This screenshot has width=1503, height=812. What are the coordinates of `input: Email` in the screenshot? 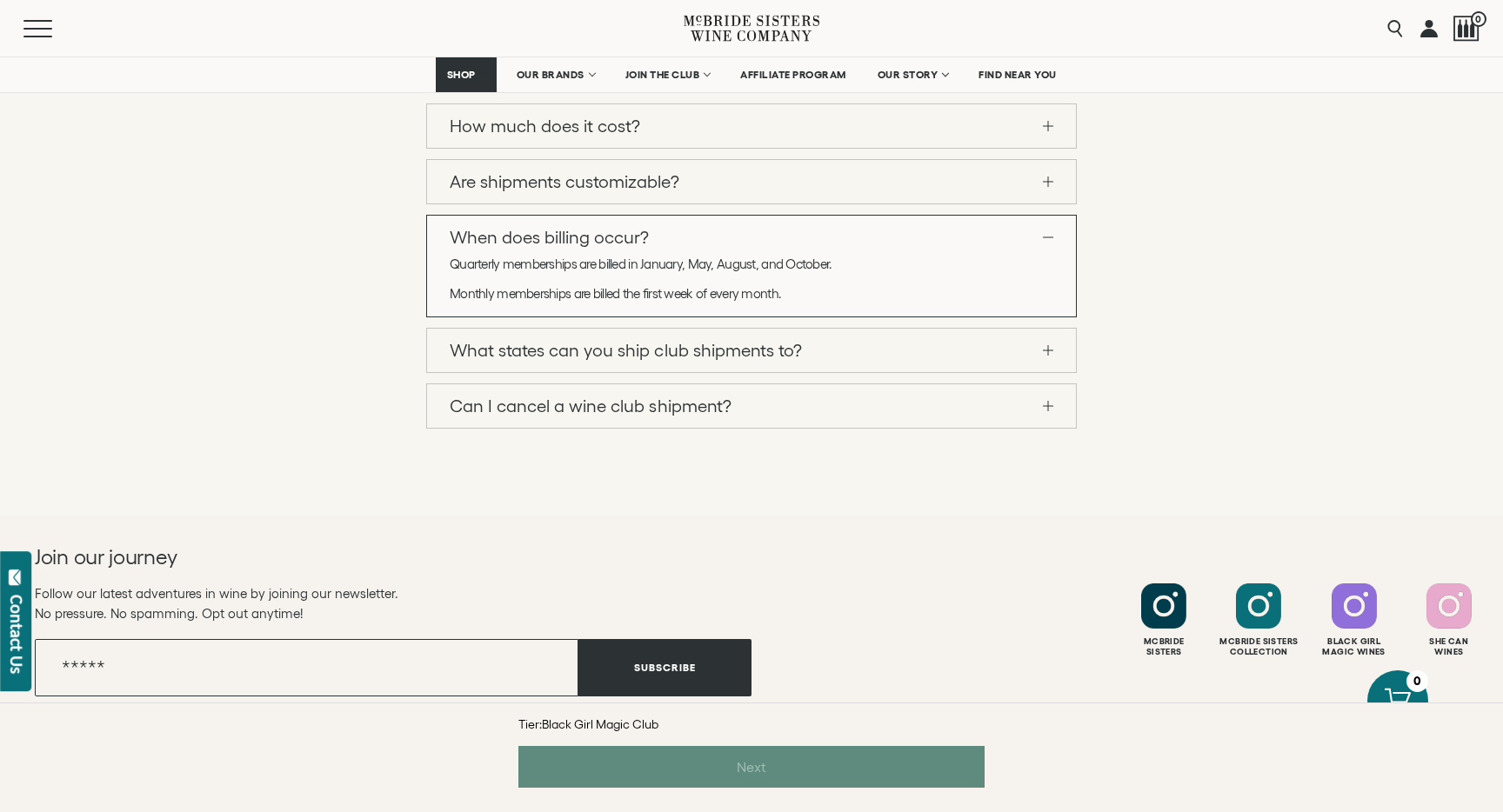 It's located at (306, 667).